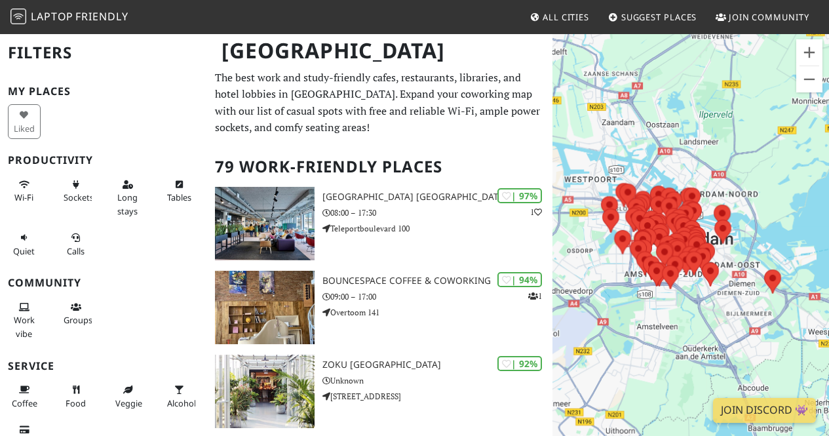 The height and width of the screenshot is (436, 829). Describe the element at coordinates (182, 403) in the screenshot. I see `span: Alcohol` at that location.